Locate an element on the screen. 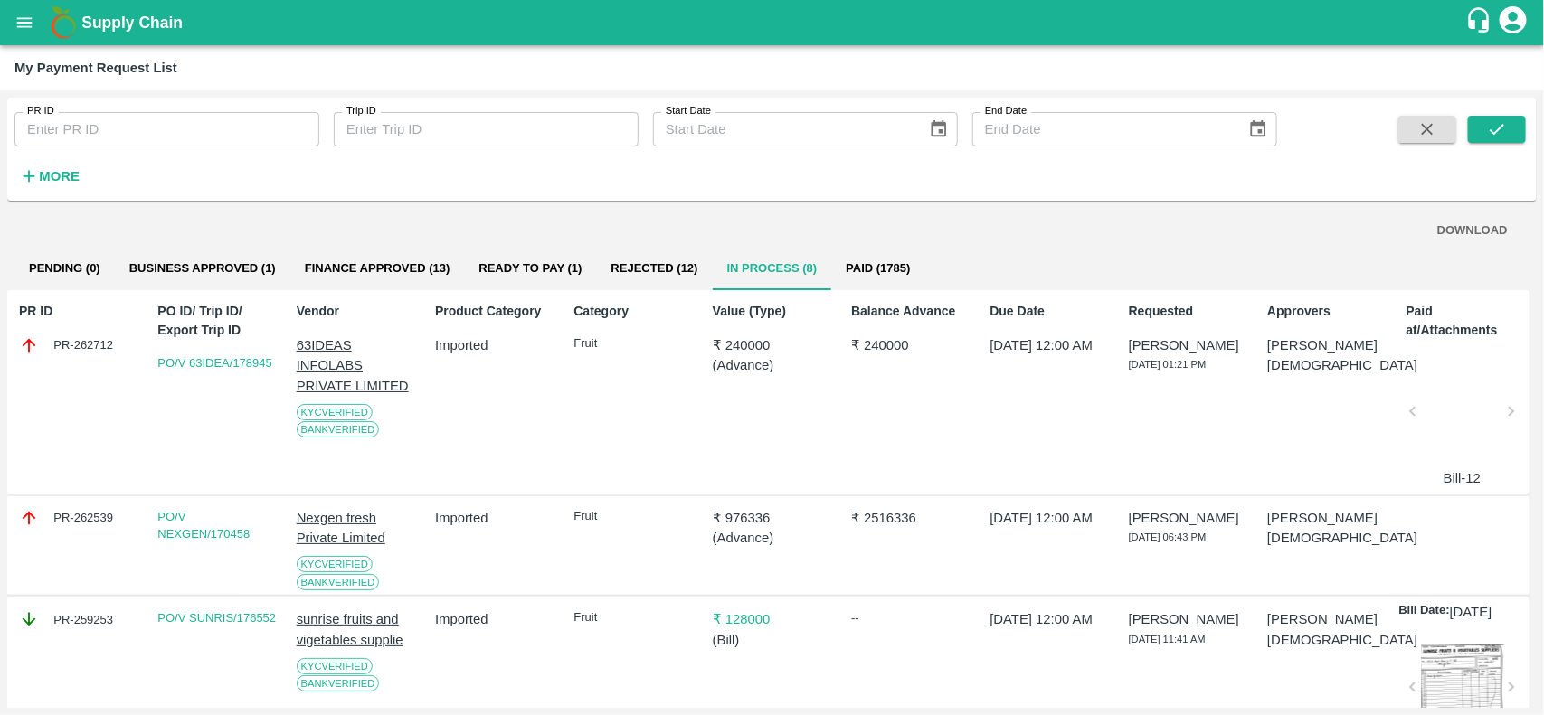  input: Enter PR ID is located at coordinates (166, 129).